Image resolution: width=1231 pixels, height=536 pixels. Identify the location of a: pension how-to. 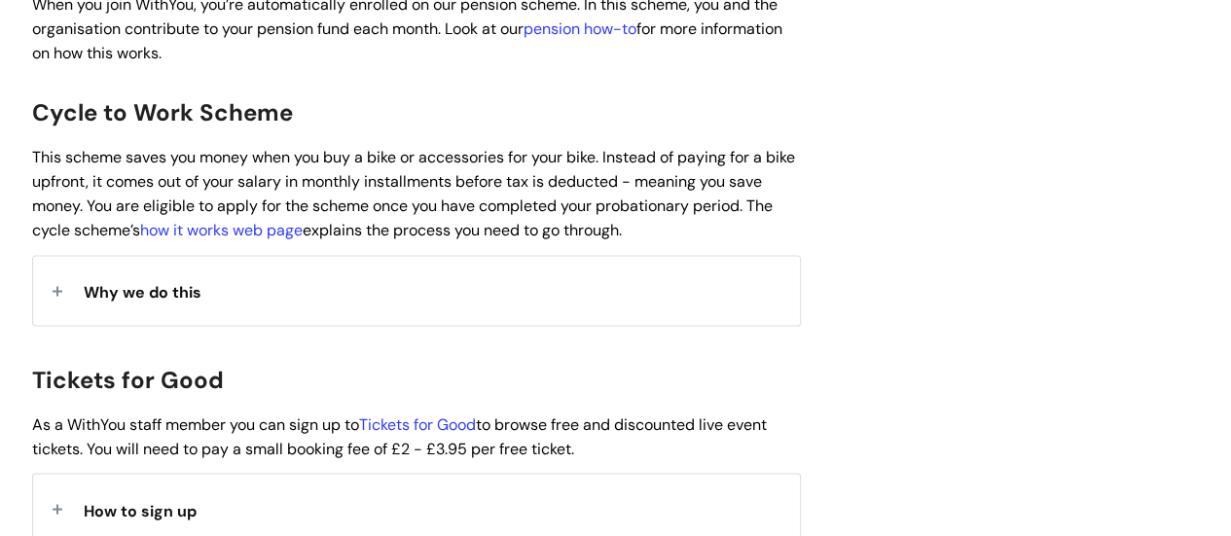
(580, 28).